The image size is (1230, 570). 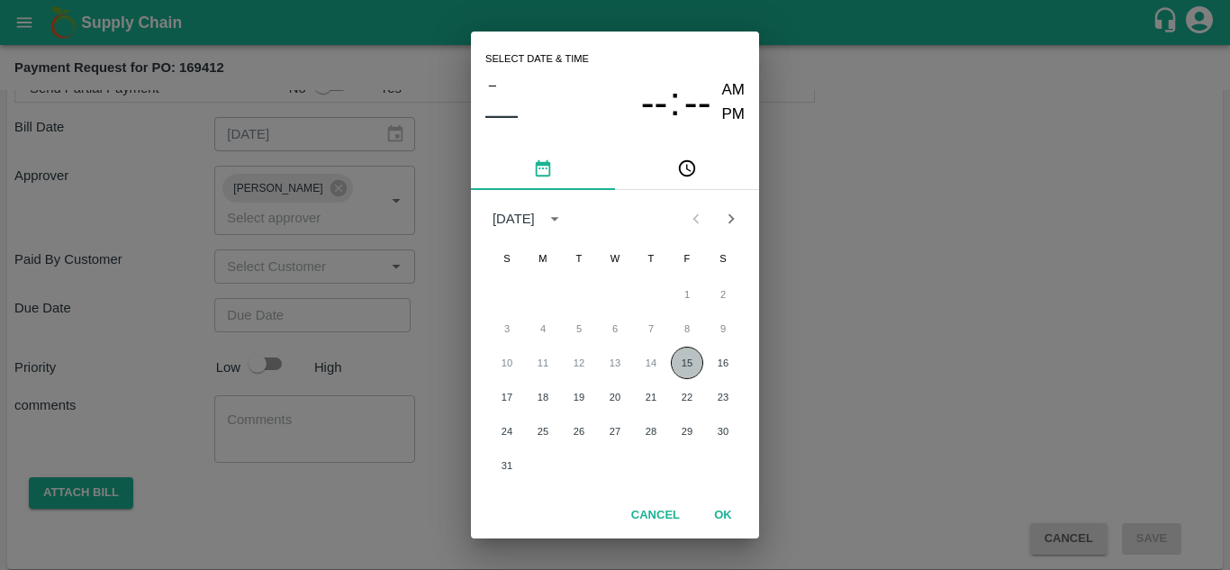 What do you see at coordinates (615, 397) in the screenshot?
I see `button: 20` at bounding box center [615, 397].